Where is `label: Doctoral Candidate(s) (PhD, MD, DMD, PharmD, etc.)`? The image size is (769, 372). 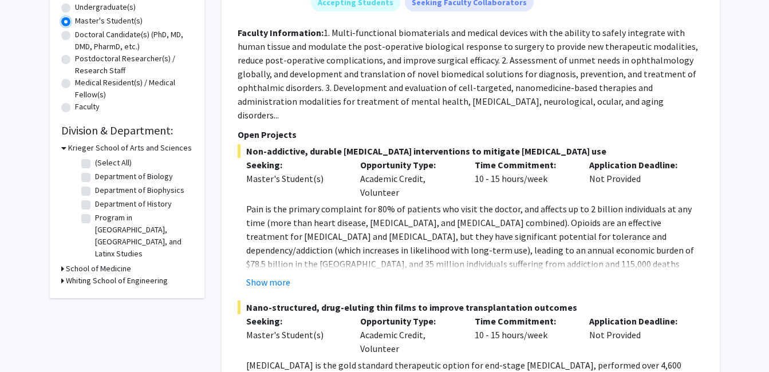
label: Doctoral Candidate(s) (PhD, MD, DMD, PharmD, etc.) is located at coordinates (134, 41).